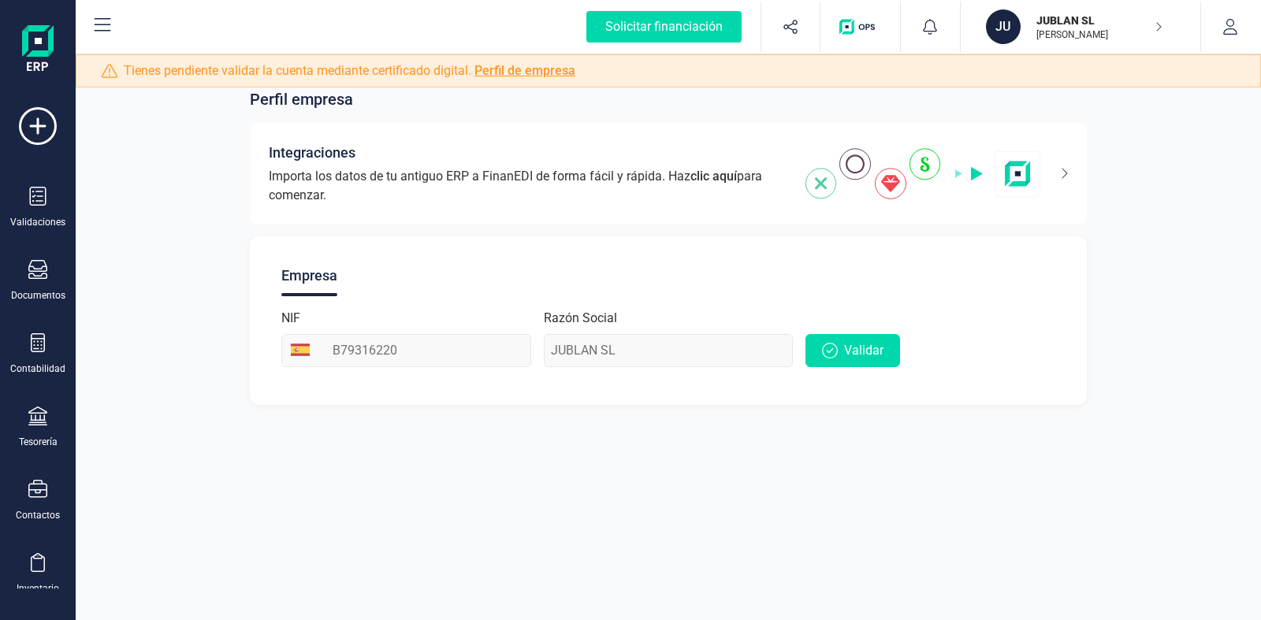  Describe the element at coordinates (38, 442) in the screenshot. I see `div: Tesorería` at that location.